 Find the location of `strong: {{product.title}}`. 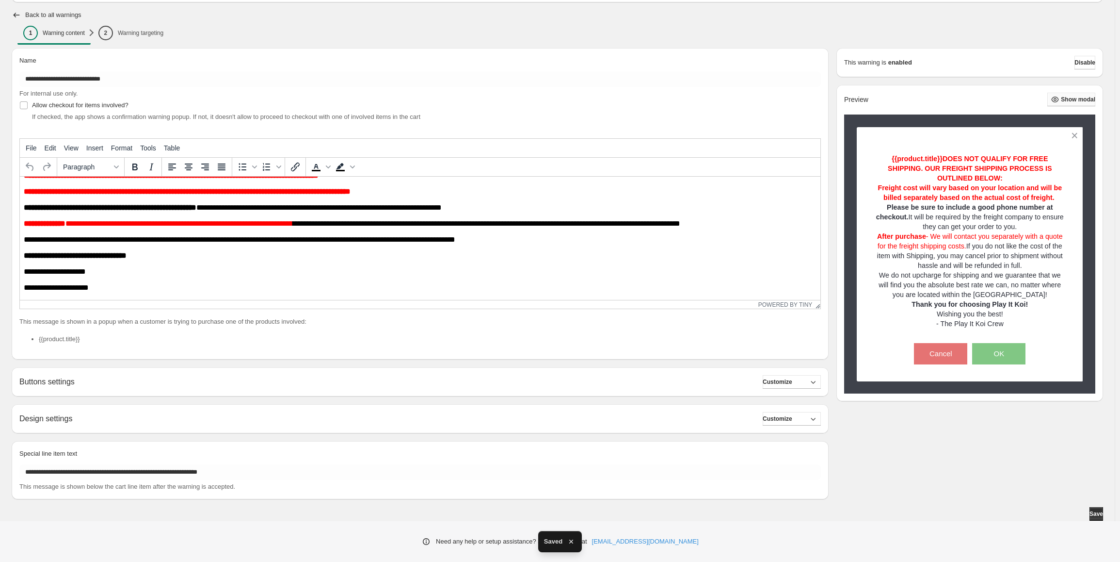

strong: {{product.title}} is located at coordinates (917, 159).